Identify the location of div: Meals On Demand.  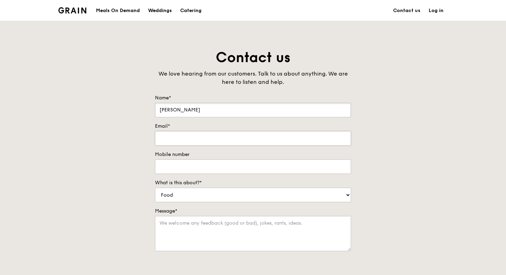
(118, 11).